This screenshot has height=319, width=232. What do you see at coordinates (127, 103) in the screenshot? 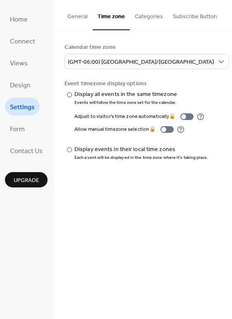
I see `div: Events will follow the time zone set for the calendar.` at bounding box center [127, 103].